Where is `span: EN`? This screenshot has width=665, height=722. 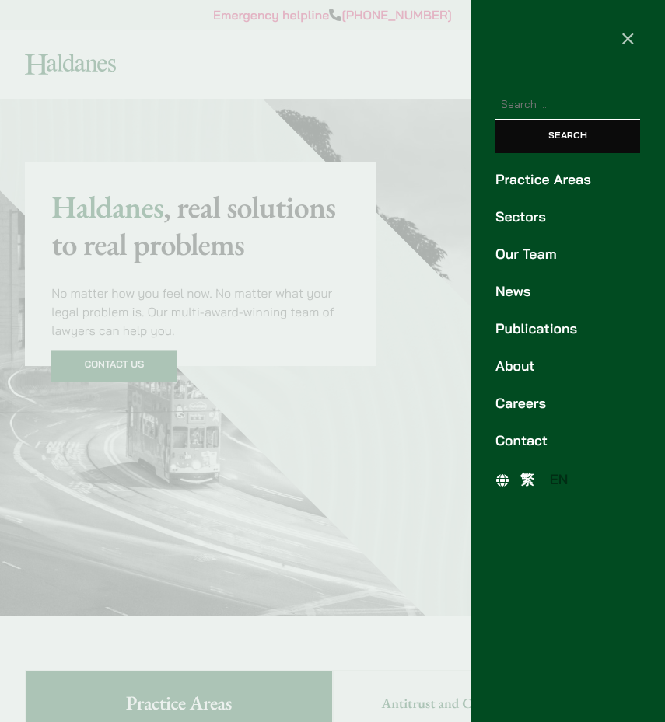 span: EN is located at coordinates (559, 480).